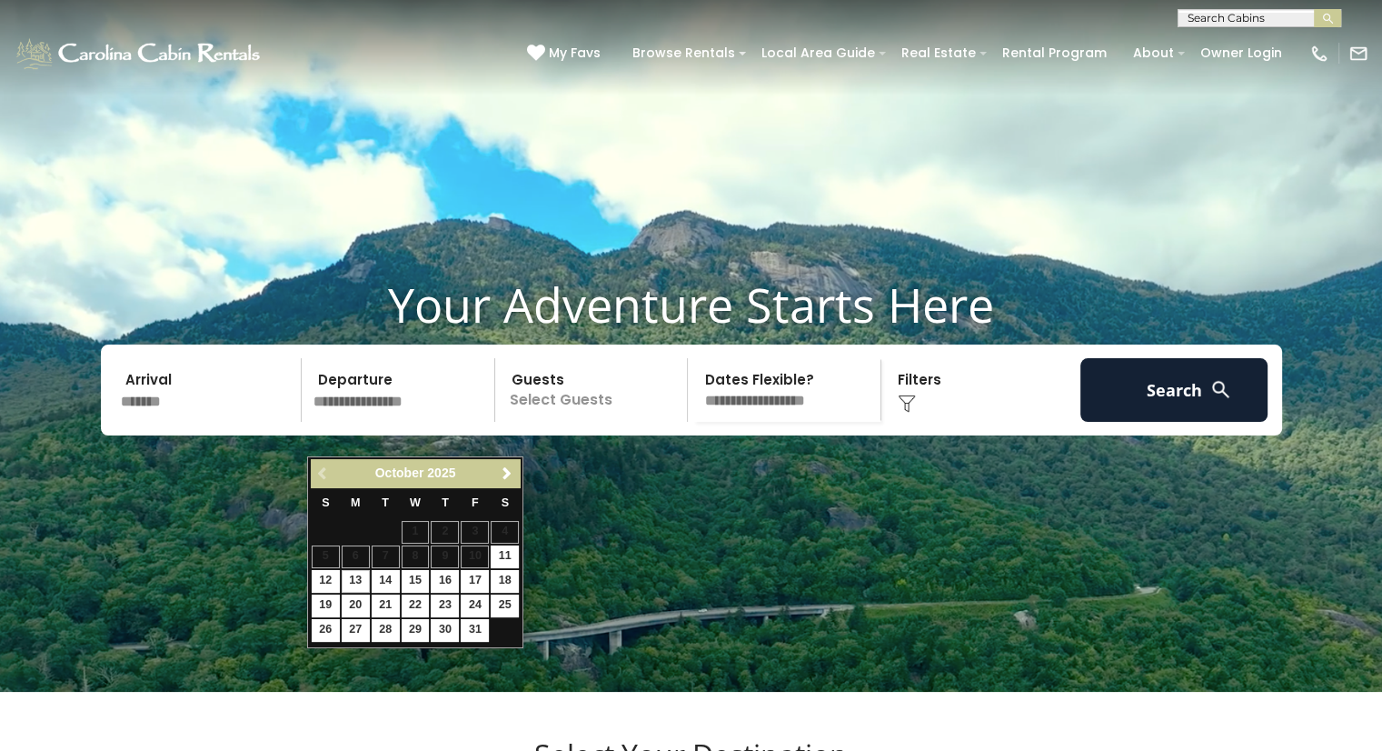 Image resolution: width=1382 pixels, height=751 pixels. I want to click on a: 20, so click(355, 605).